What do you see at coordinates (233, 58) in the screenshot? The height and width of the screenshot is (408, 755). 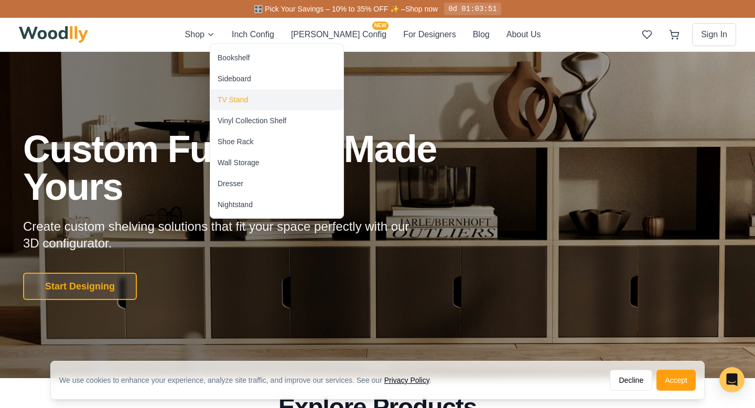 I see `div: Bookshelf` at bounding box center [233, 58].